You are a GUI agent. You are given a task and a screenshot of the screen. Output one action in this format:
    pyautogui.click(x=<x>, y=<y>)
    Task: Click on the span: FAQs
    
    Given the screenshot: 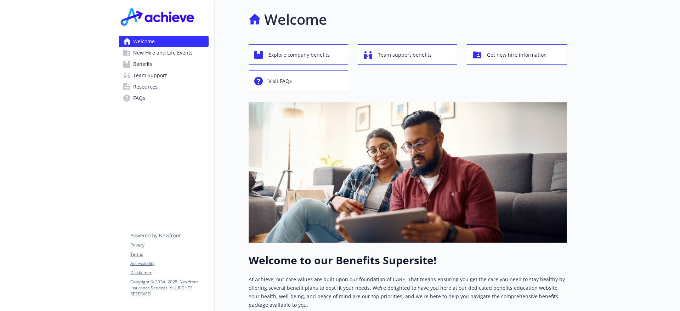 What is the action you would take?
    pyautogui.click(x=139, y=98)
    